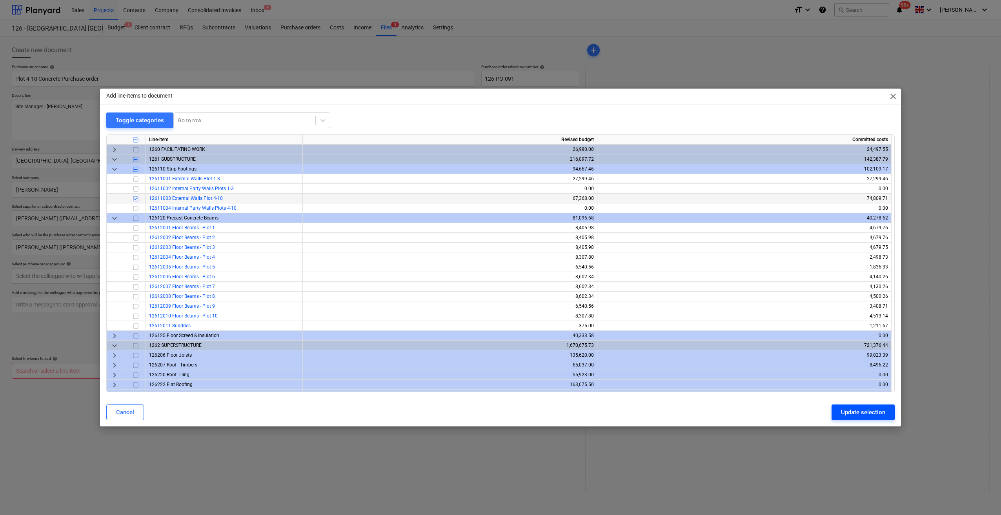 Image resolution: width=1001 pixels, height=515 pixels. I want to click on span: 12611002 Internal Party Walls Plots 1-3, so click(191, 189).